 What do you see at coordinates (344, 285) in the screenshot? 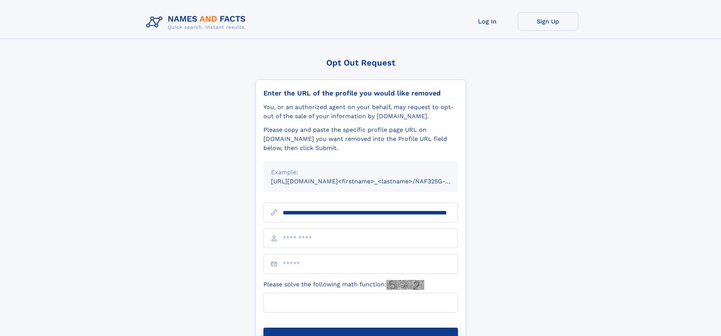
I see `label: Please solve the following math function:` at bounding box center [344, 285].